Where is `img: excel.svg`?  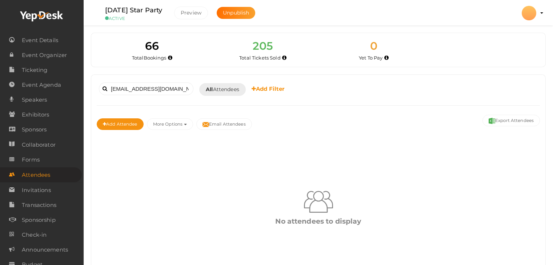
img: excel.svg is located at coordinates (492, 121).